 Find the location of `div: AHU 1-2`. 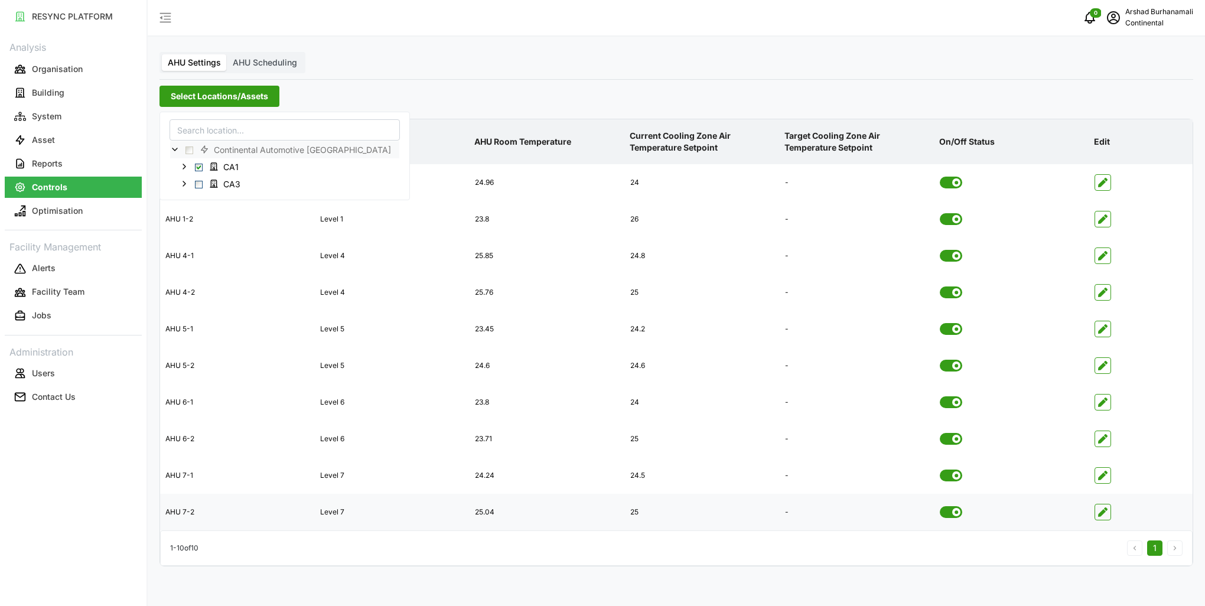

div: AHU 1-2 is located at coordinates (237, 219).